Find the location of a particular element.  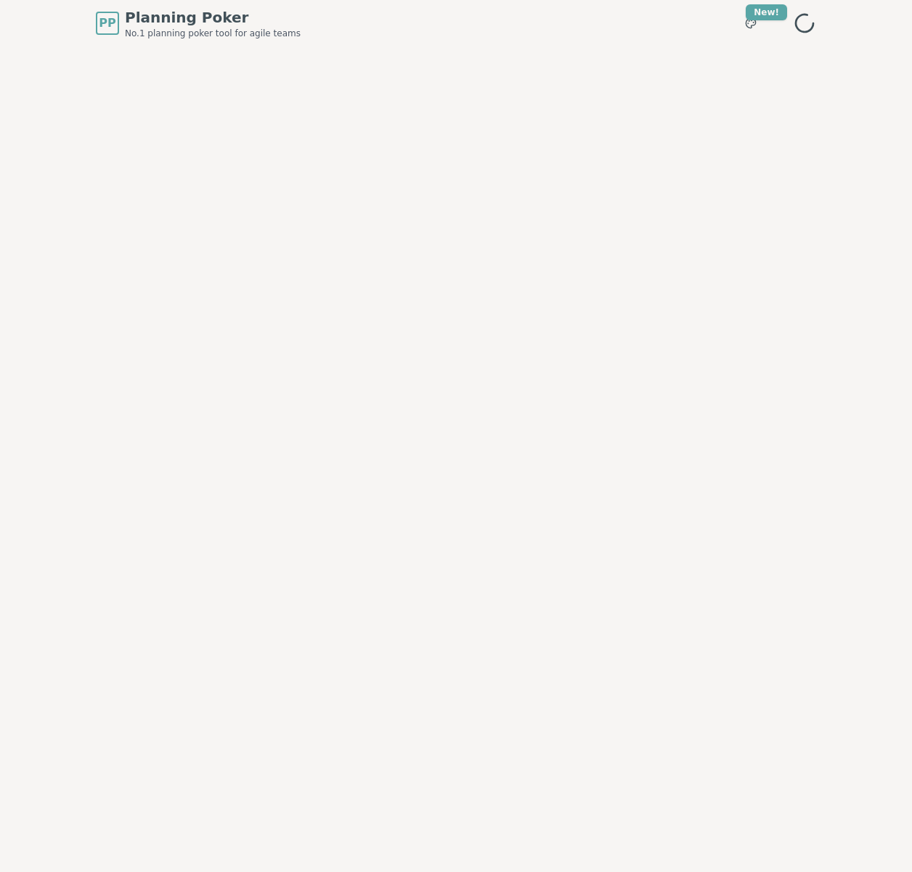

button: New! is located at coordinates (750, 23).